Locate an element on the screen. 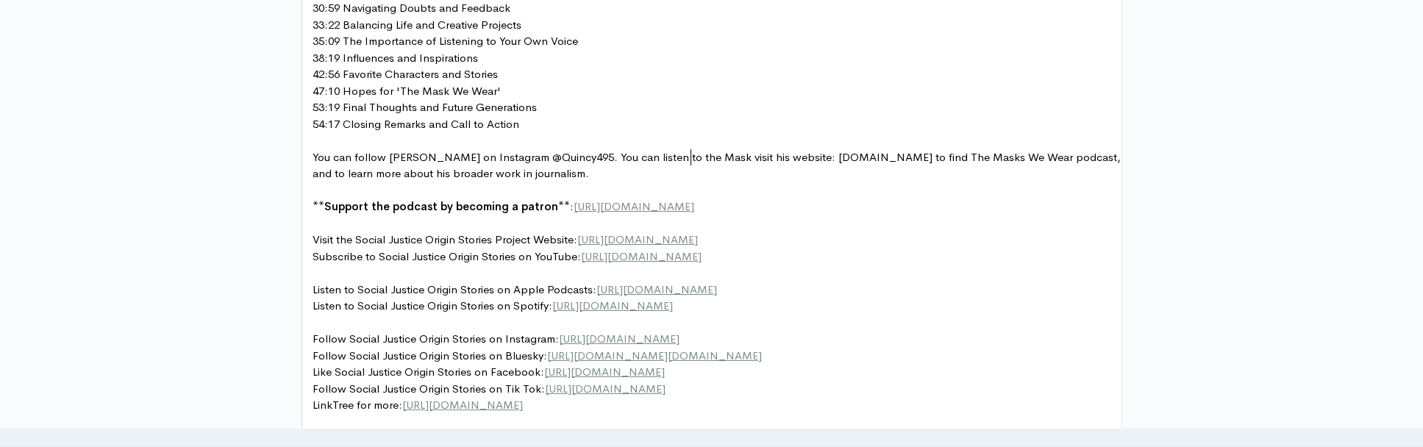 The height and width of the screenshot is (447, 1423). span: LinkTree for more: is located at coordinates (418, 405).